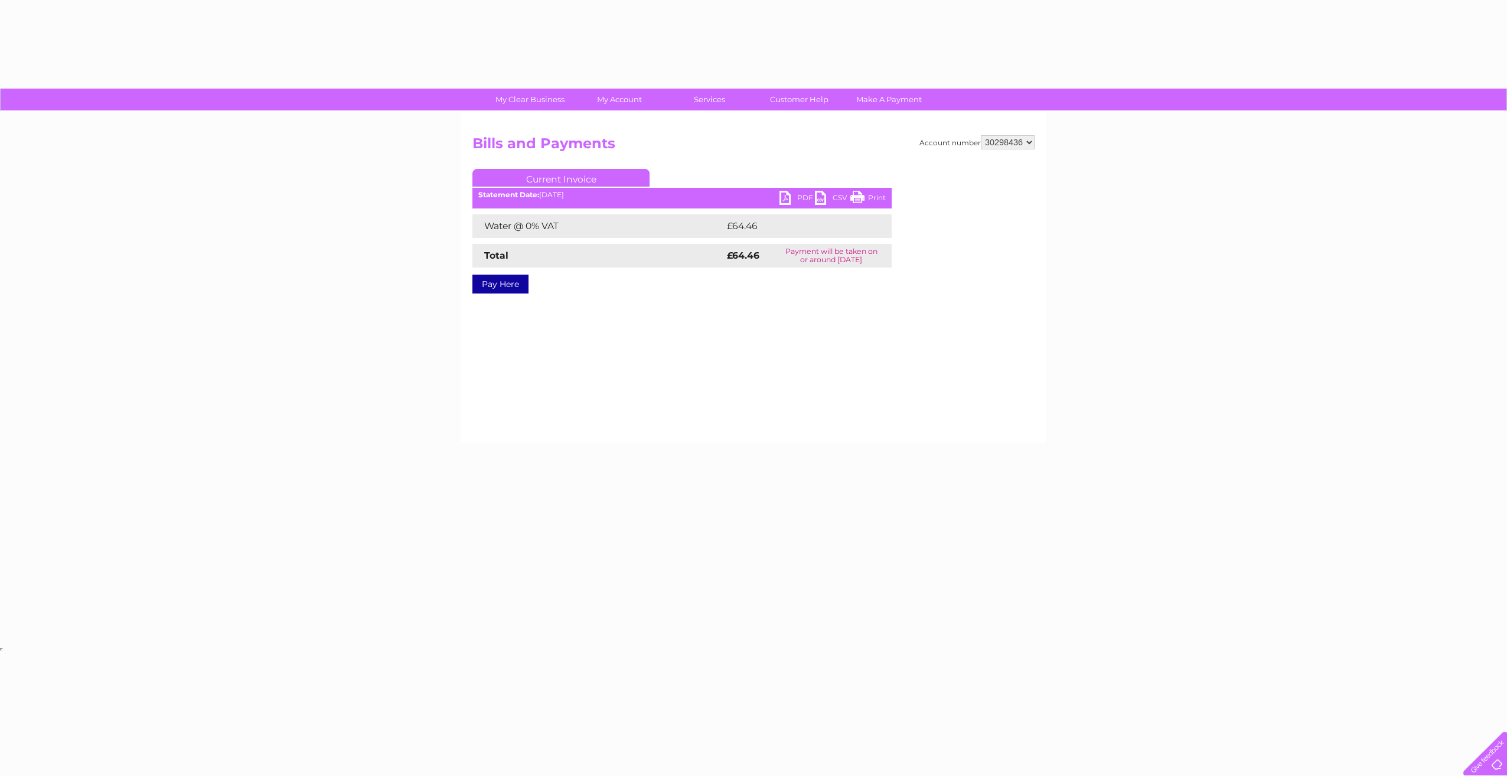  I want to click on a: Pay Here, so click(500, 284).